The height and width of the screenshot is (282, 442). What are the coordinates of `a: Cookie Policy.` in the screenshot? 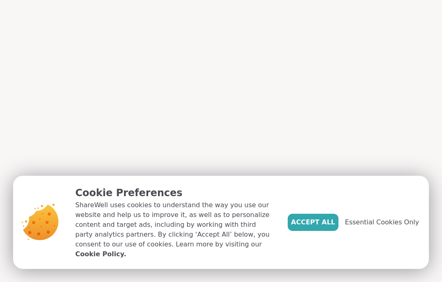 It's located at (101, 254).